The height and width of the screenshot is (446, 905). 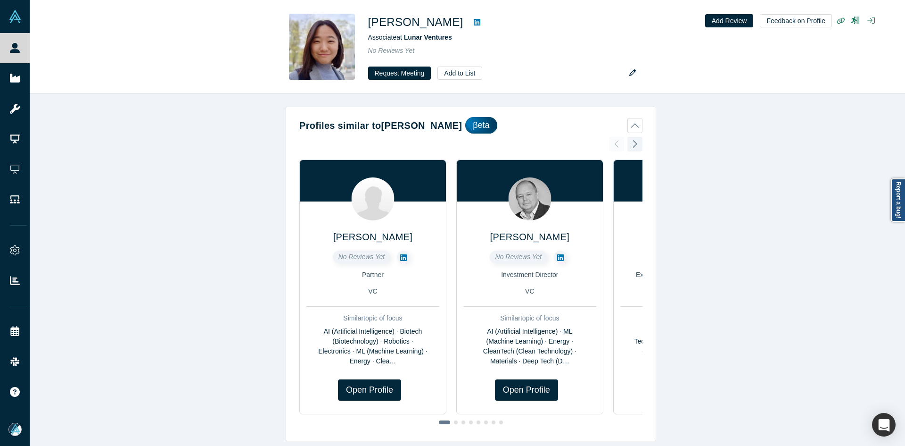 I want to click on button: Add to List, so click(x=460, y=73).